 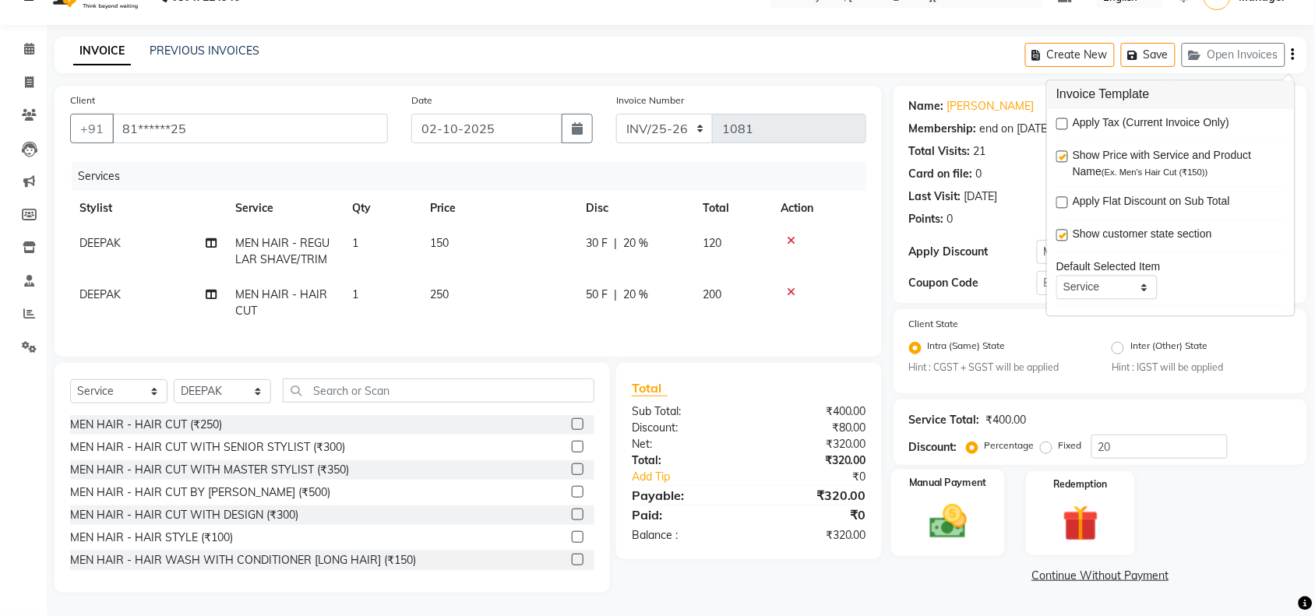 I want to click on span: MEN HAIR - HAIR CUT, so click(x=281, y=302).